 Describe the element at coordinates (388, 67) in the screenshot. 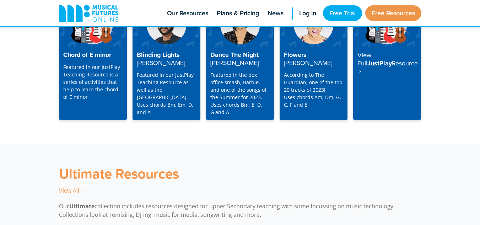

I see `strong: Resource ‎ ›` at that location.